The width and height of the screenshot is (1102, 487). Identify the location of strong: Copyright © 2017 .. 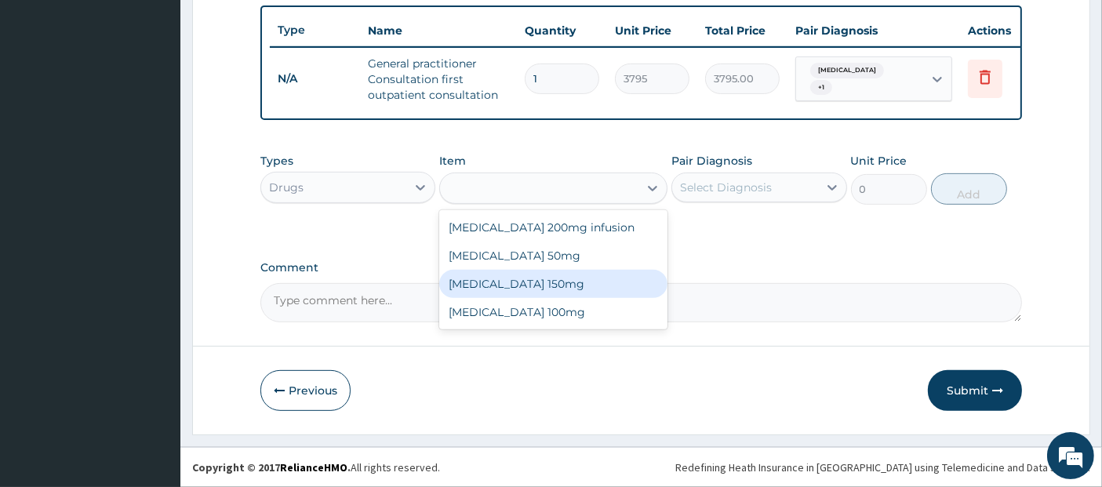
(271, 467).